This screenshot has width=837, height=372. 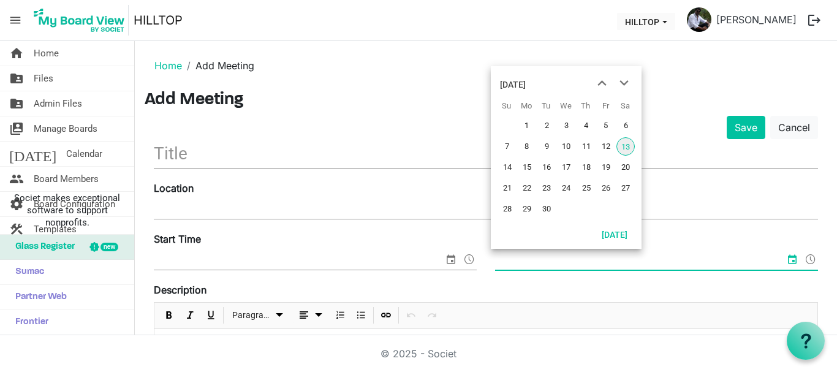 What do you see at coordinates (386, 315) in the screenshot?
I see `button: Insert Link` at bounding box center [386, 315].